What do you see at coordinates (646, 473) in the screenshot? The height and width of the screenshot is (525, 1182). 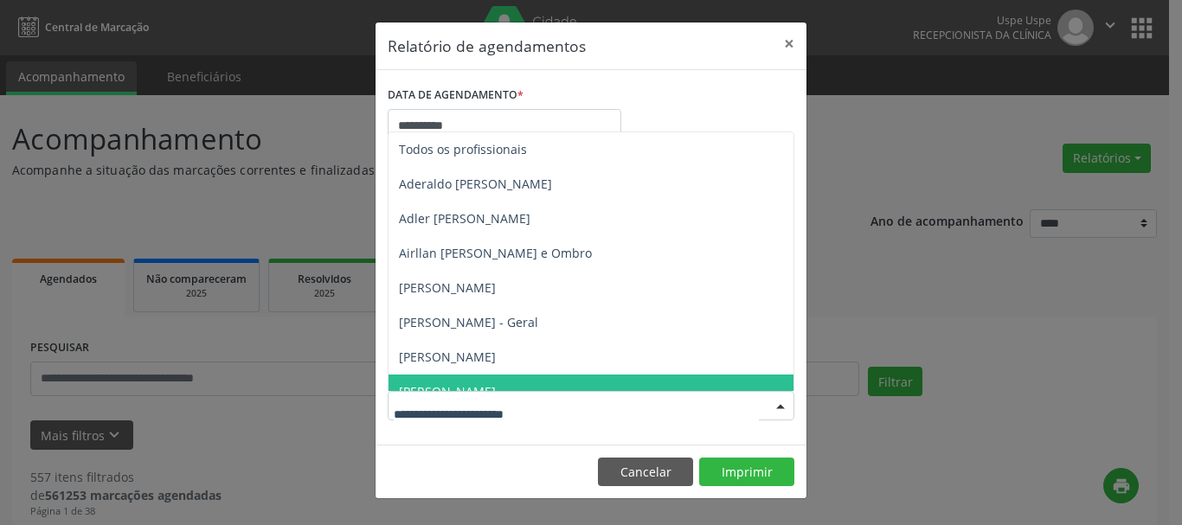 I see `button: Cancelar` at bounding box center [646, 473].